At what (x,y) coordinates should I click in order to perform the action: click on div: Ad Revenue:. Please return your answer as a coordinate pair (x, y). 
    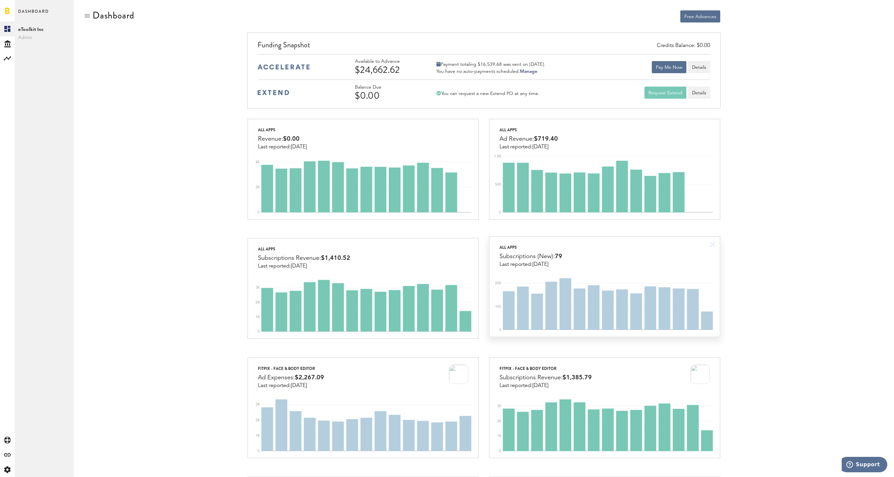
    Looking at the image, I should click on (529, 139).